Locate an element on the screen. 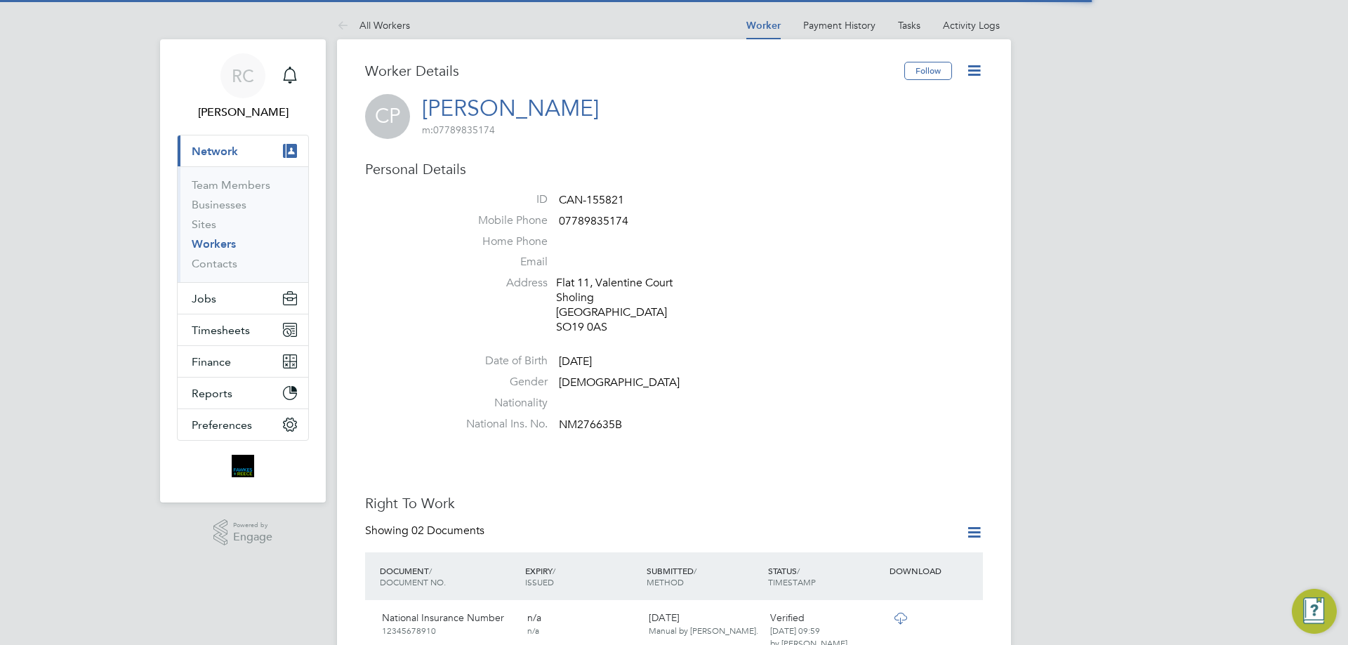  div: Showing is located at coordinates (426, 531).